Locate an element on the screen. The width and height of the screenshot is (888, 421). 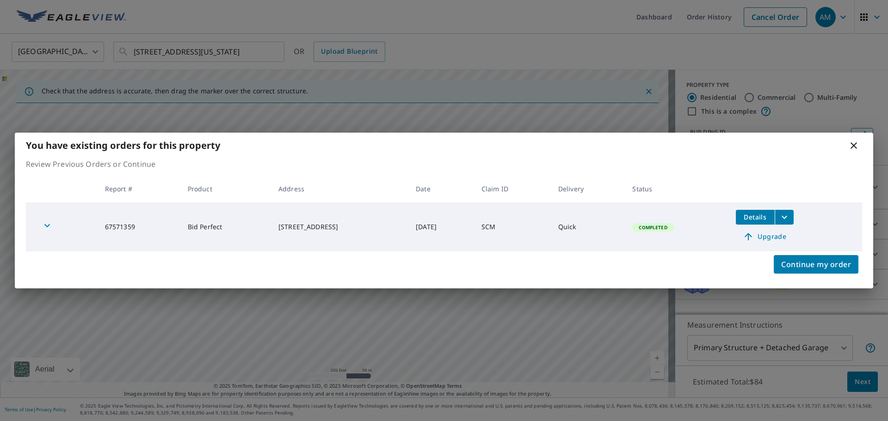
th: Delivery is located at coordinates (588, 189).